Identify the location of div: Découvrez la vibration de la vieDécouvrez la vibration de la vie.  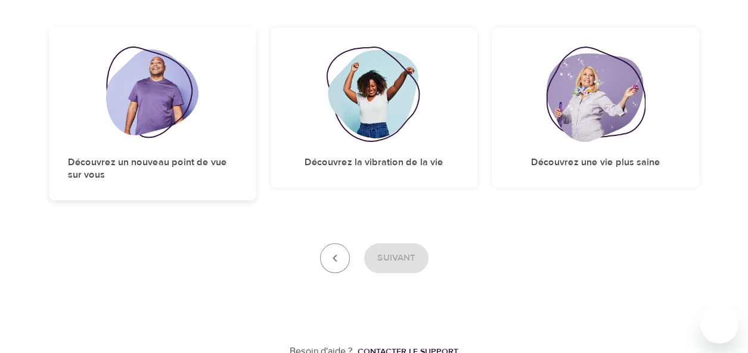
(374, 107).